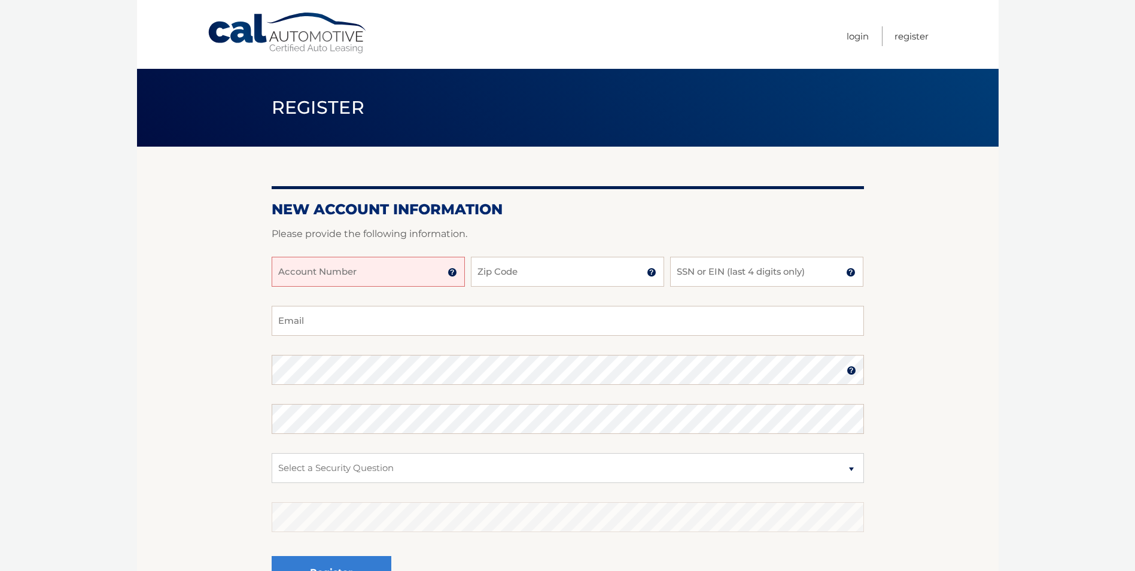  What do you see at coordinates (912, 36) in the screenshot?
I see `a: Register` at bounding box center [912, 36].